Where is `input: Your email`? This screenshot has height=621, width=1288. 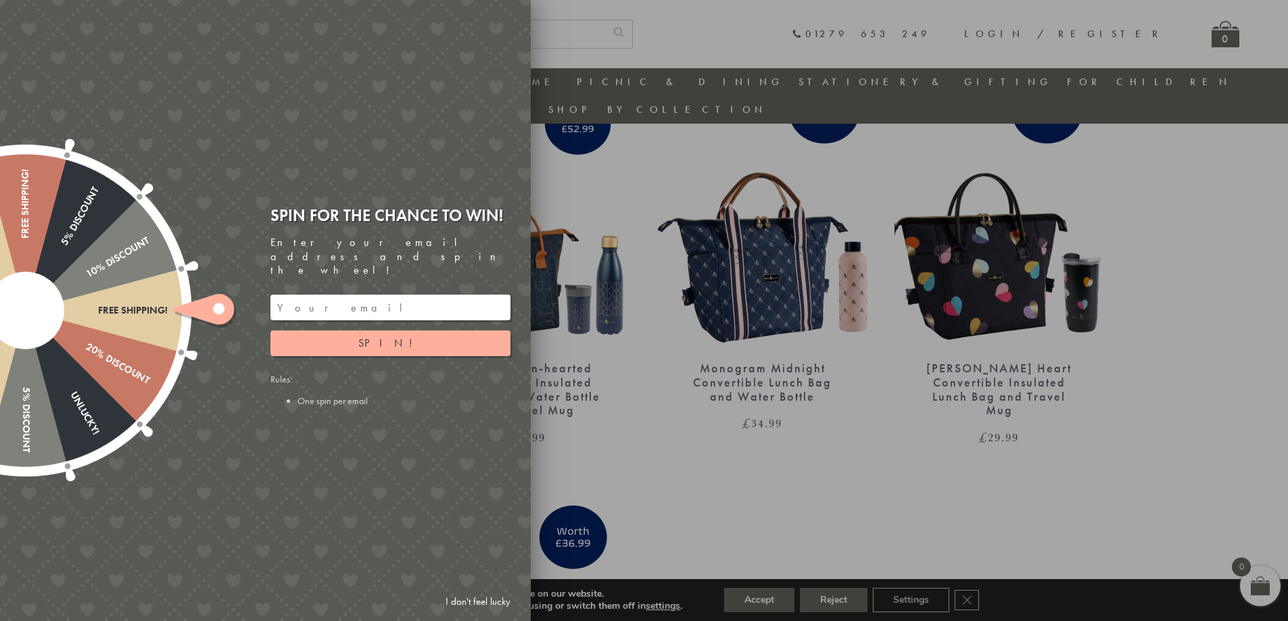
input: Your email is located at coordinates (390, 308).